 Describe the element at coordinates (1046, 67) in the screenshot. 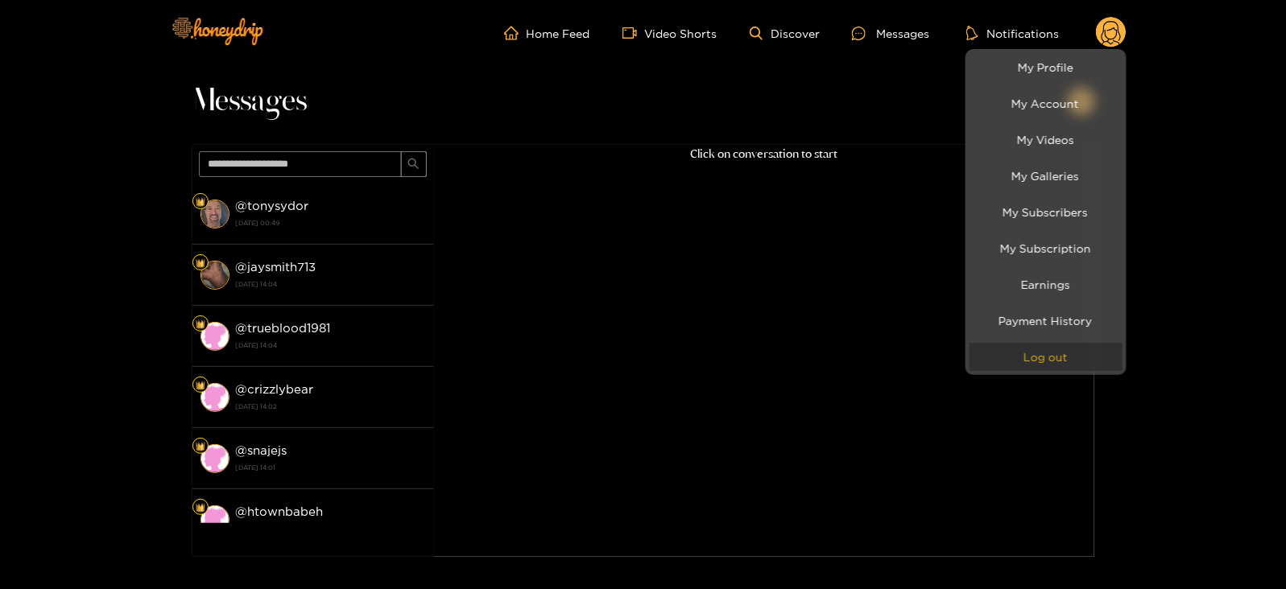

I see `a: My Profile` at that location.